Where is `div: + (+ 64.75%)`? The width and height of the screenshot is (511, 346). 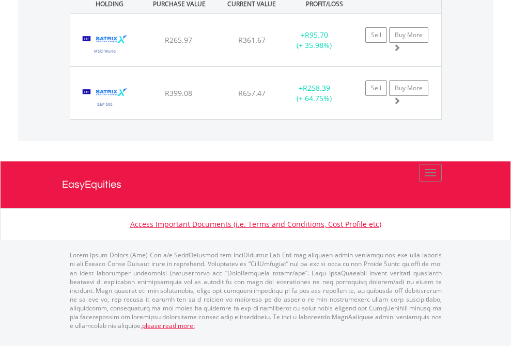
div: + (+ 64.75%) is located at coordinates (314, 93).